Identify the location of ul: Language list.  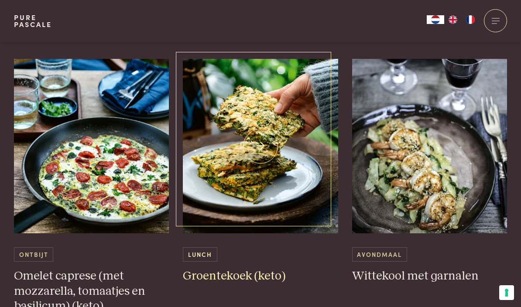
(461, 20).